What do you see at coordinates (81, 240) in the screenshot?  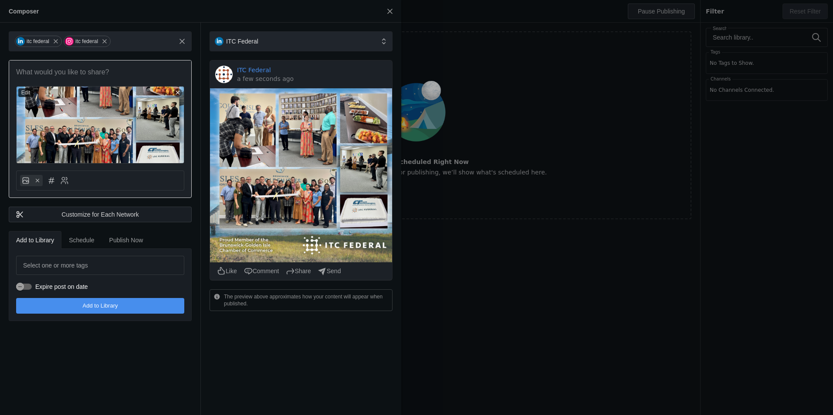 I see `span: Schedule` at bounding box center [81, 240].